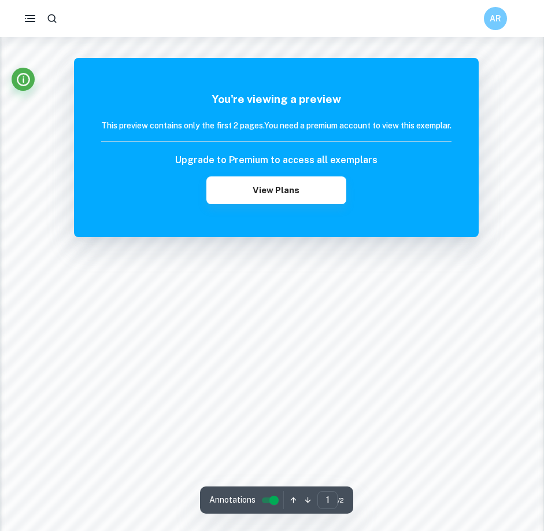 This screenshot has height=531, width=544. Describe the element at coordinates (496, 19) in the screenshot. I see `h6: AR` at that location.